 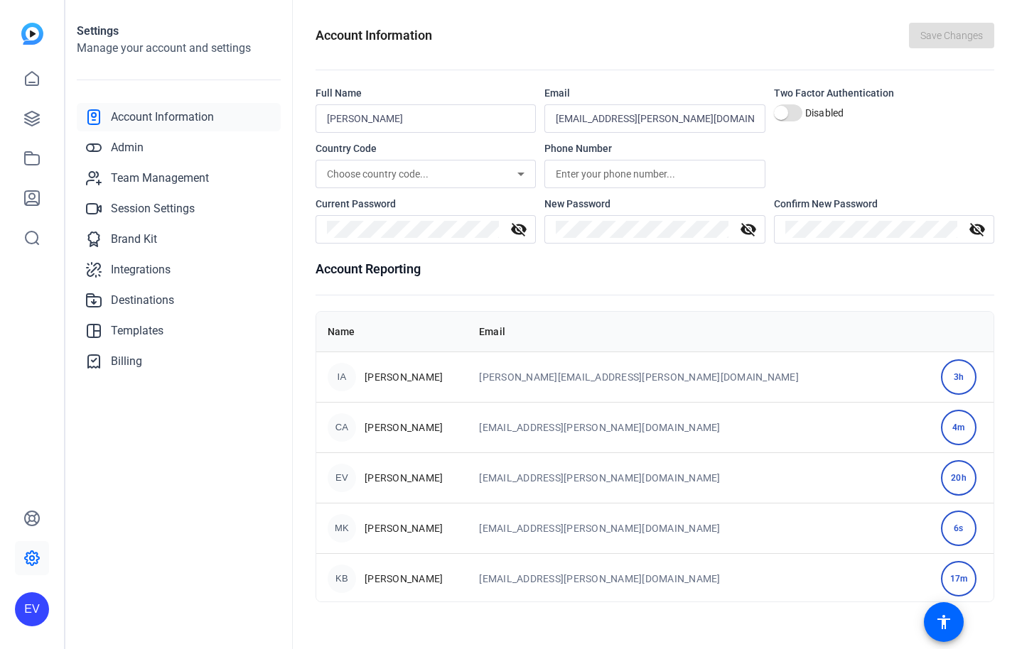 I want to click on div: Phone Number, so click(x=654, y=148).